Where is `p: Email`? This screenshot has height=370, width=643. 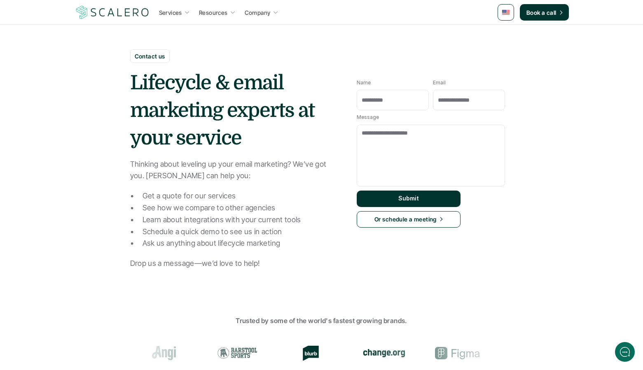 p: Email is located at coordinates (439, 83).